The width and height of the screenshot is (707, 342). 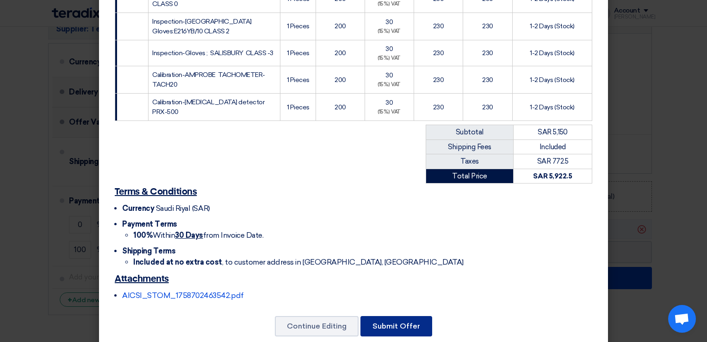 I want to click on div: Open chat, so click(x=682, y=319).